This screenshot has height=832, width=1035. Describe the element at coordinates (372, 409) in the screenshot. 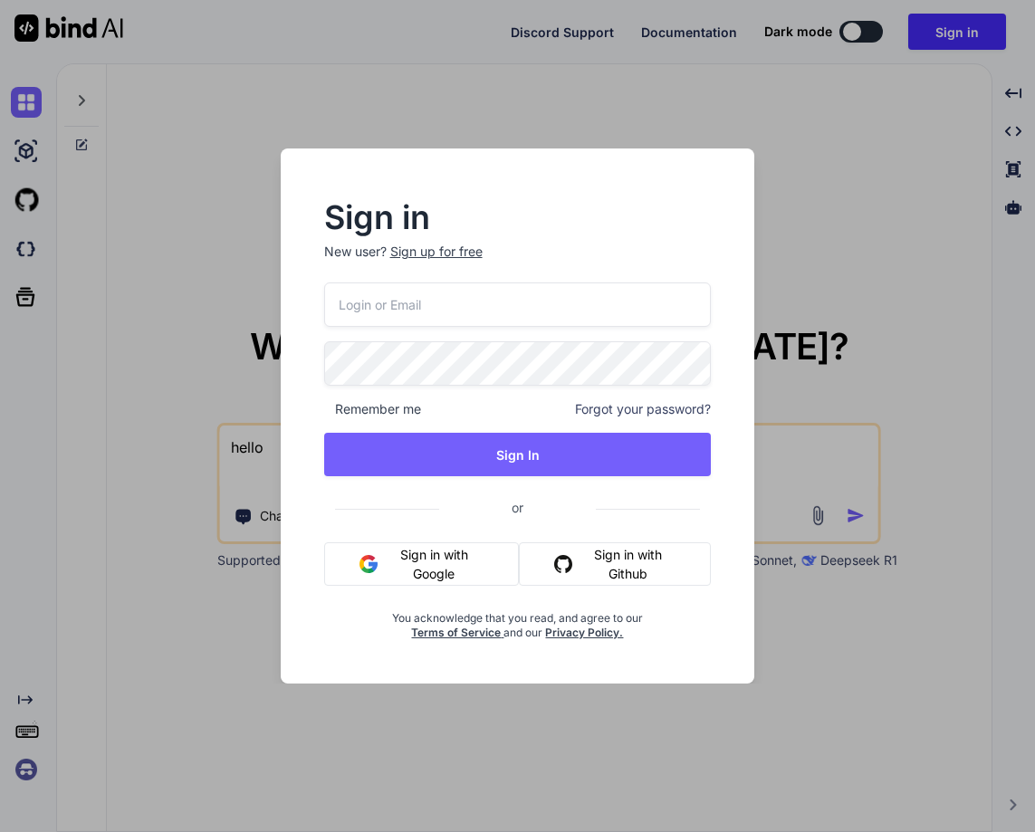

I see `span: Remember me` at that location.